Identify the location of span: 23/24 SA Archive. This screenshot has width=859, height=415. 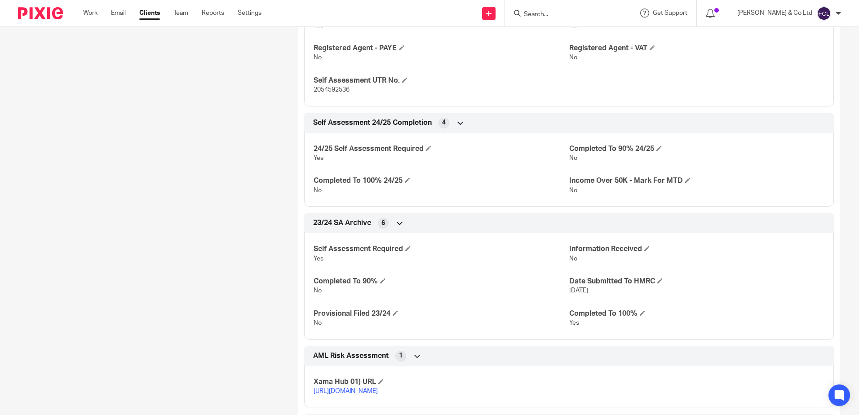
(342, 223).